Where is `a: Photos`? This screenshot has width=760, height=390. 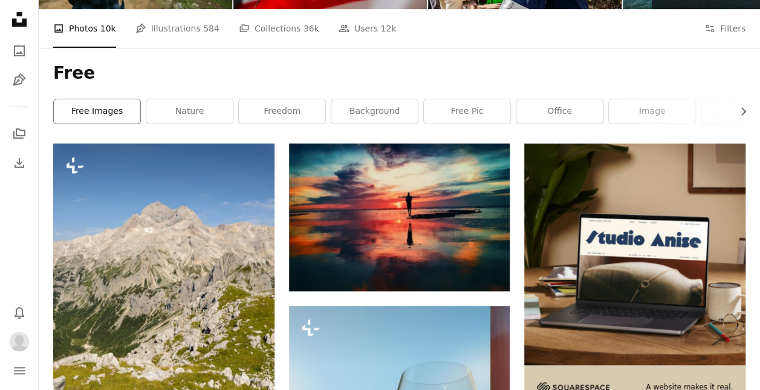 a: Photos is located at coordinates (19, 51).